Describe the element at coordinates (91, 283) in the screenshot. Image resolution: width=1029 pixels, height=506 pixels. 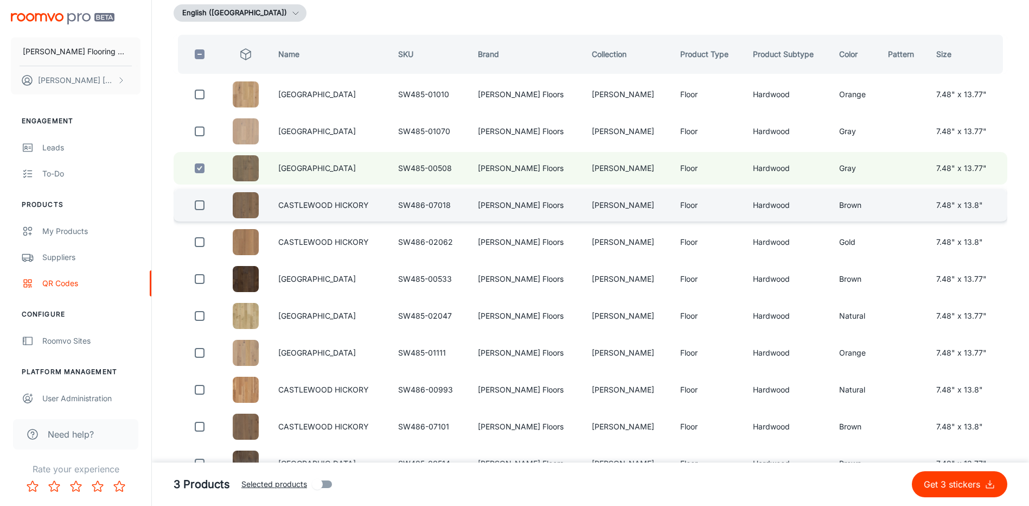
I see `div: QR Codes` at that location.